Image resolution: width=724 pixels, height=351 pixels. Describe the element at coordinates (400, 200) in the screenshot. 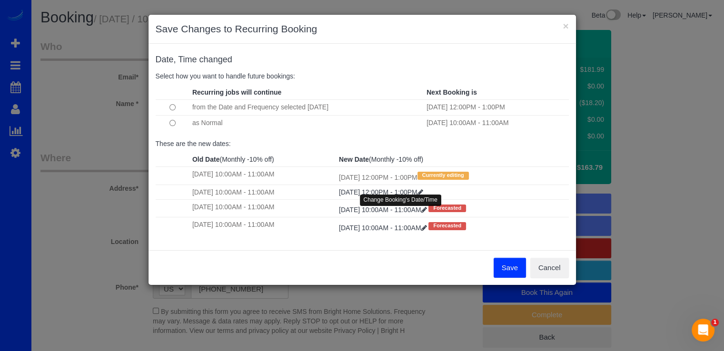

I see `div: Change Booking's Date/Time` at that location.